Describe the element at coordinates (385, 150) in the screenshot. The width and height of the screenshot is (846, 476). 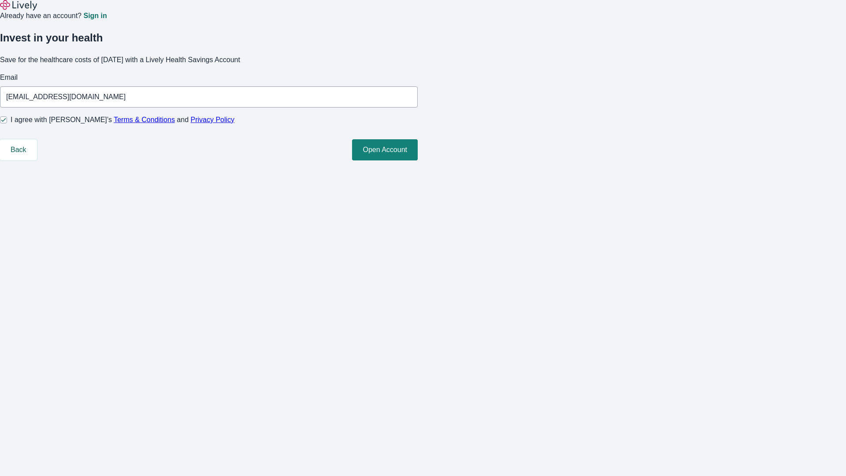
I see `button: Open Account` at that location.